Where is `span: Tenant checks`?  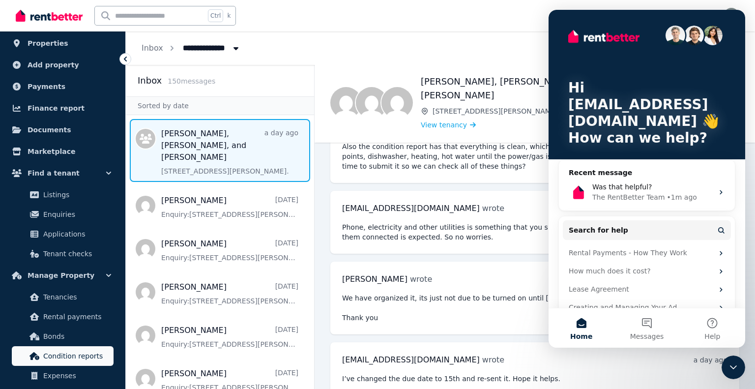 span: Tenant checks is located at coordinates (76, 254).